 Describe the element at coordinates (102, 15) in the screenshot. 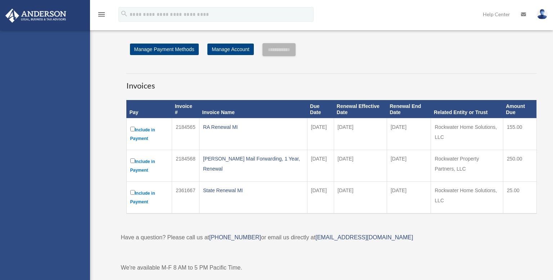

I see `a: menu` at that location.